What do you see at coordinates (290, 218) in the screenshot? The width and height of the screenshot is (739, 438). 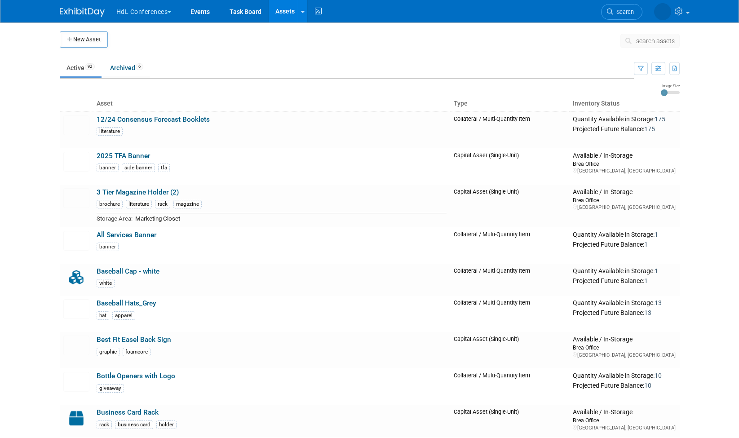 I see `td: Marketing Closet` at bounding box center [290, 218].